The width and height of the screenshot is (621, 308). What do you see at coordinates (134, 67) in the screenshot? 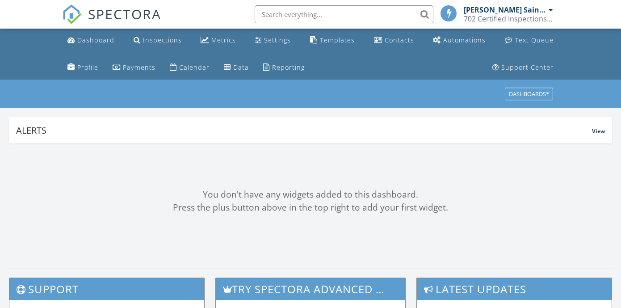
I see `a: Payments` at bounding box center [134, 67].